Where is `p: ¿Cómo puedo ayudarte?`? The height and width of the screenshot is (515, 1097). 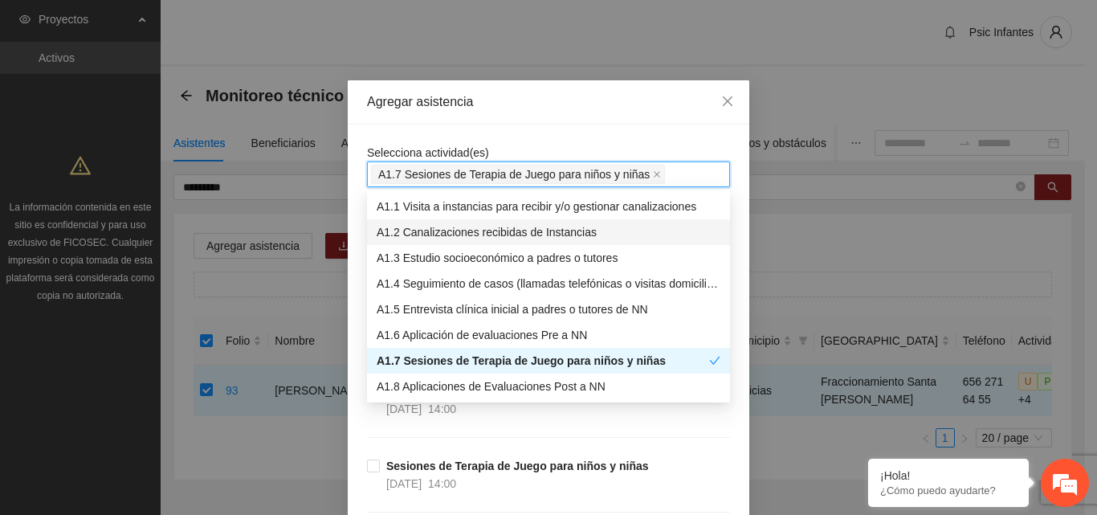 p: ¿Cómo puedo ayudarte? is located at coordinates (948, 490).